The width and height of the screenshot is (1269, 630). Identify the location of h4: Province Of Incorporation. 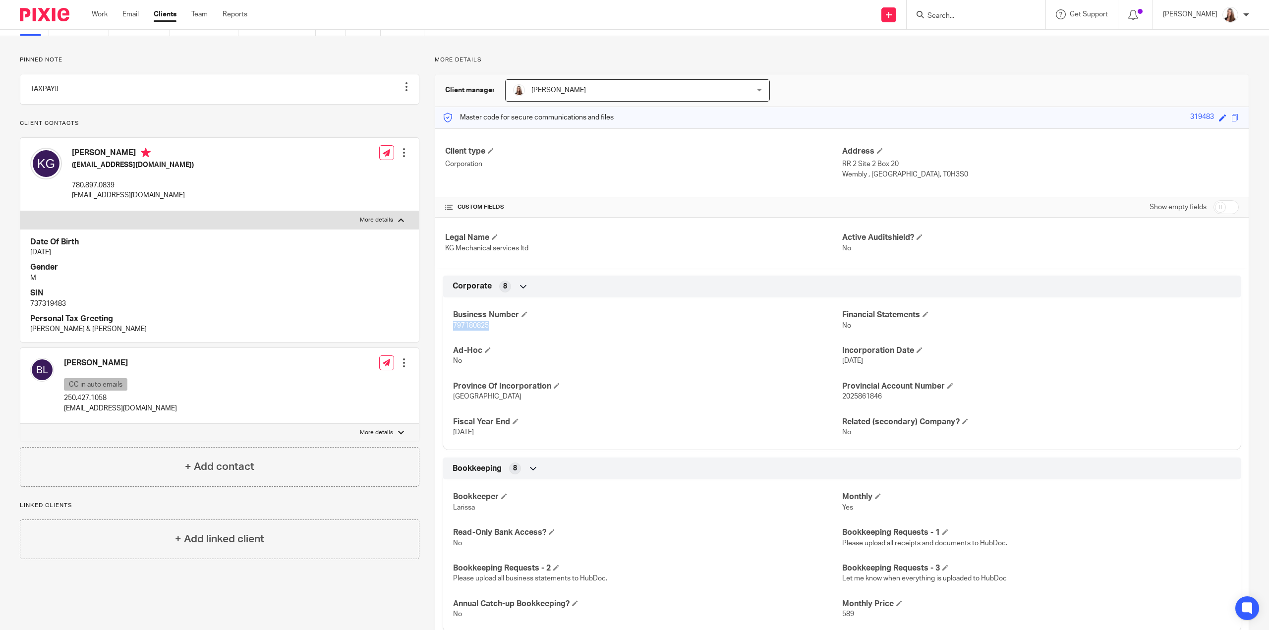
(648, 386).